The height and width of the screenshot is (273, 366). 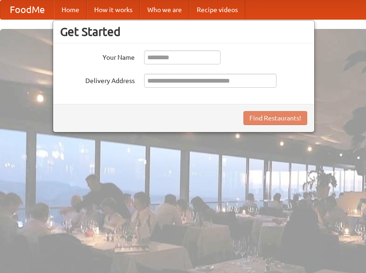 What do you see at coordinates (113, 10) in the screenshot?
I see `a: How it works` at bounding box center [113, 10].